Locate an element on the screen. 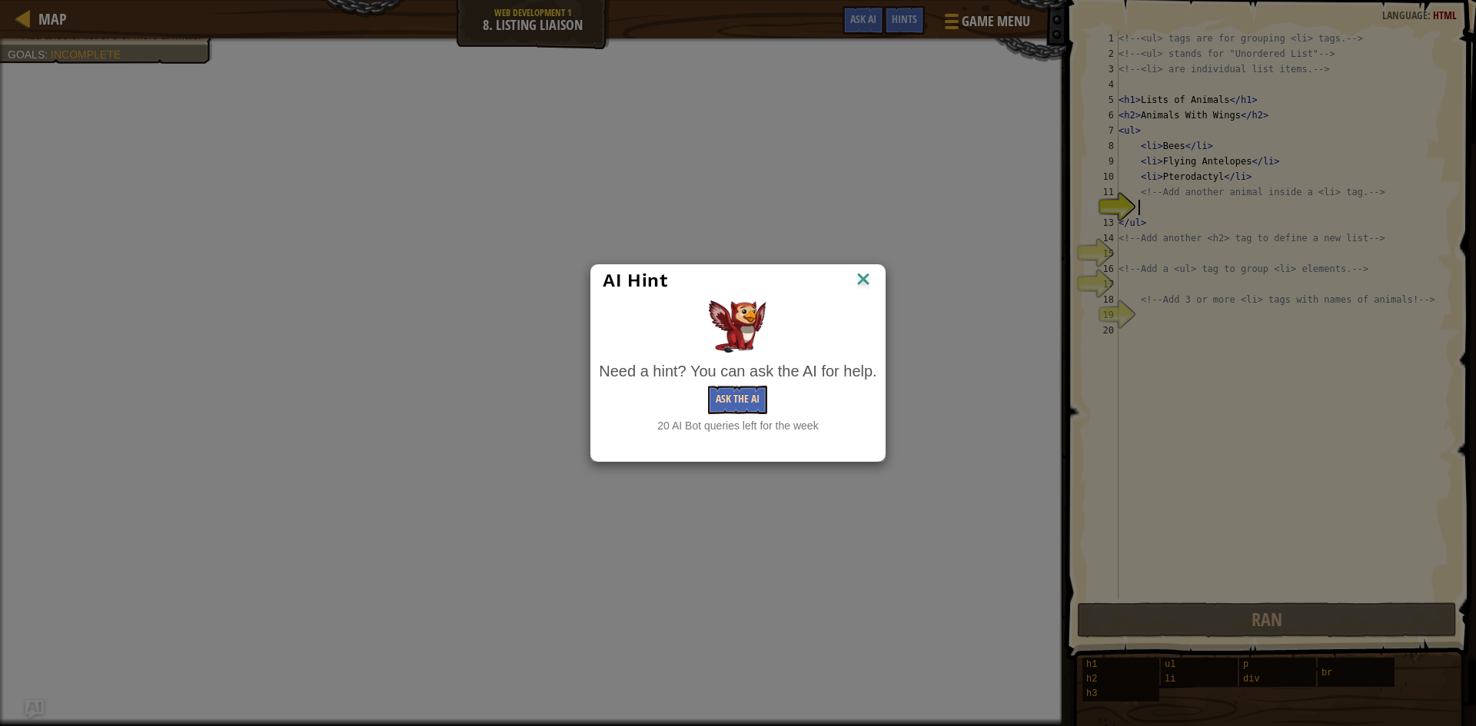 The width and height of the screenshot is (1476, 726). button: Ask the AI is located at coordinates (737, 400).